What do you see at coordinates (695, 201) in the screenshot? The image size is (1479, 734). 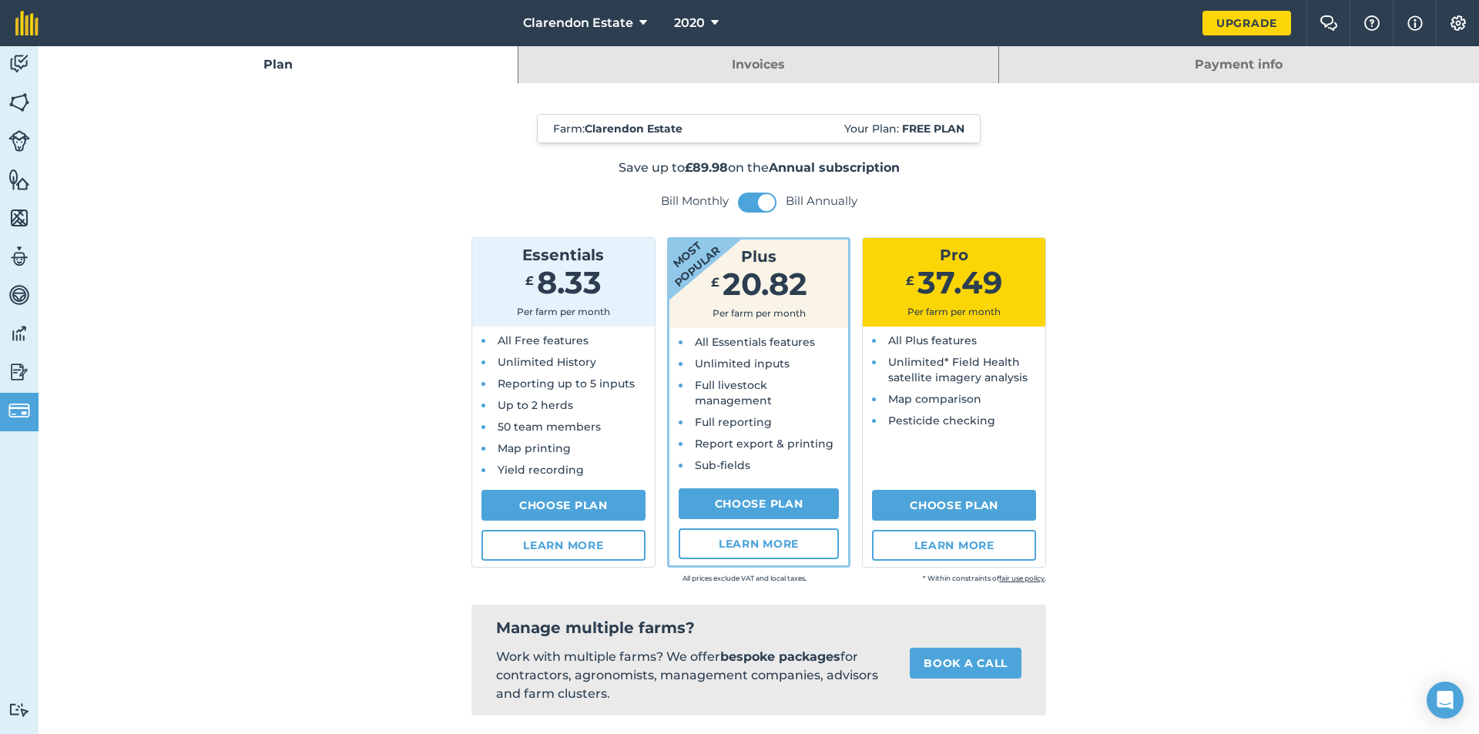 I see `label: Bill Monthly` at bounding box center [695, 201].